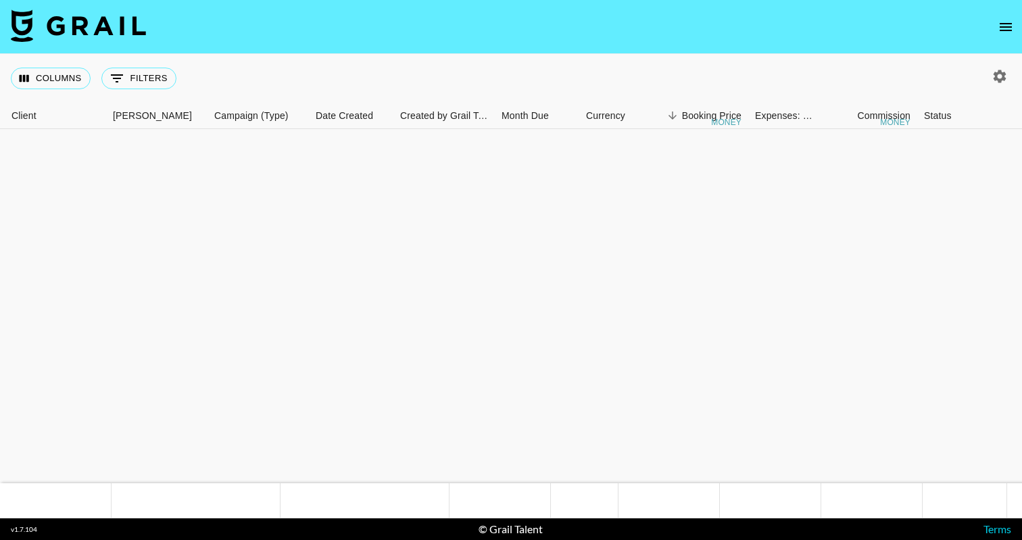  What do you see at coordinates (157, 116) in the screenshot?
I see `div: Booker` at bounding box center [157, 116].